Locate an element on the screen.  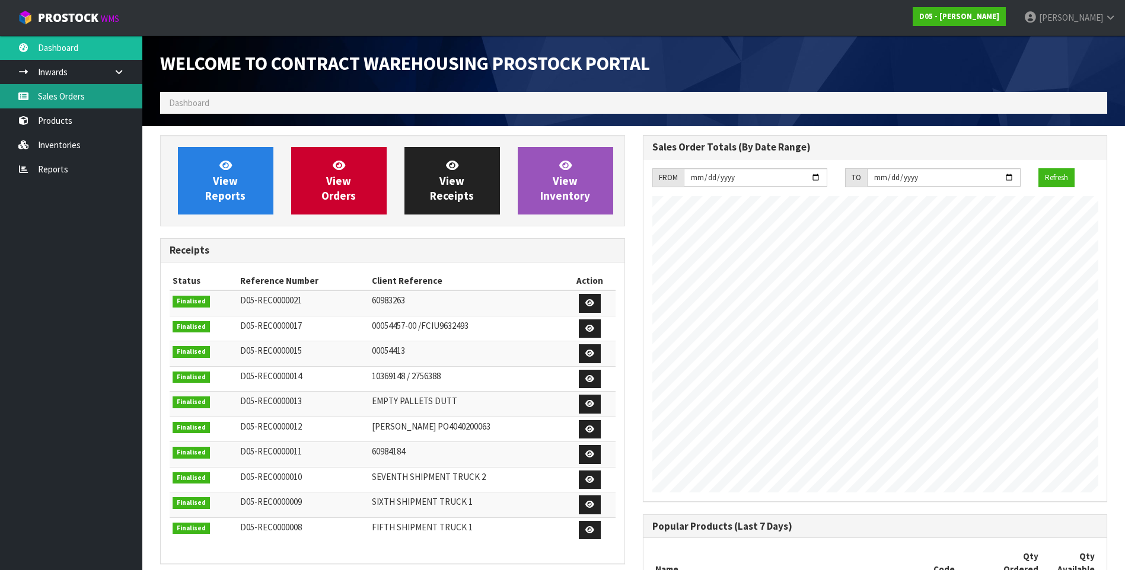
th: Reference Number is located at coordinates (303, 281).